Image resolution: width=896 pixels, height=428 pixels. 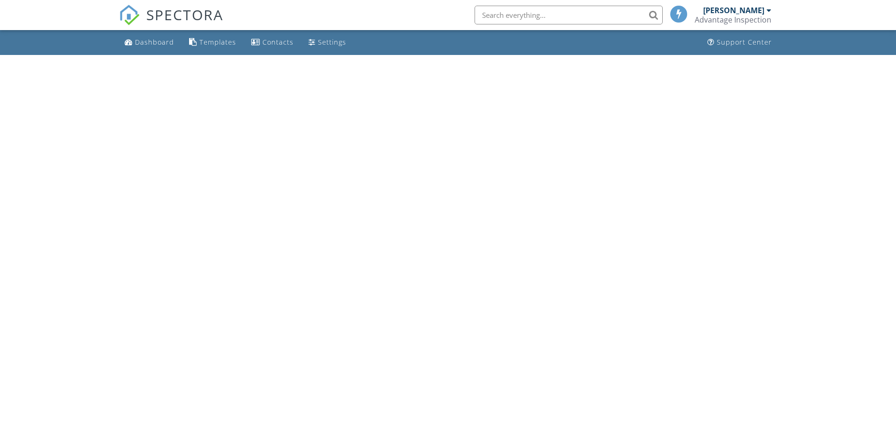 What do you see at coordinates (185, 15) in the screenshot?
I see `span: SPECTORA` at bounding box center [185, 15].